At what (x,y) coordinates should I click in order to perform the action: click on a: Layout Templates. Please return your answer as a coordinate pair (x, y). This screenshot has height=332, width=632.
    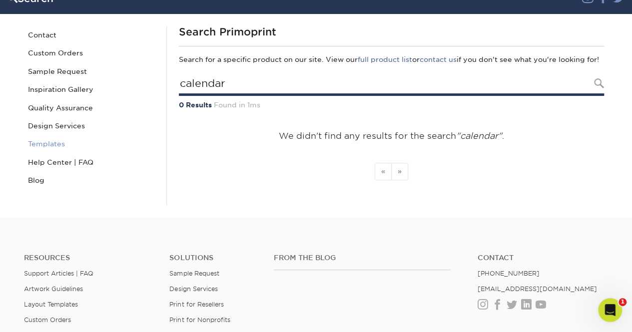
    Looking at the image, I should click on (51, 304).